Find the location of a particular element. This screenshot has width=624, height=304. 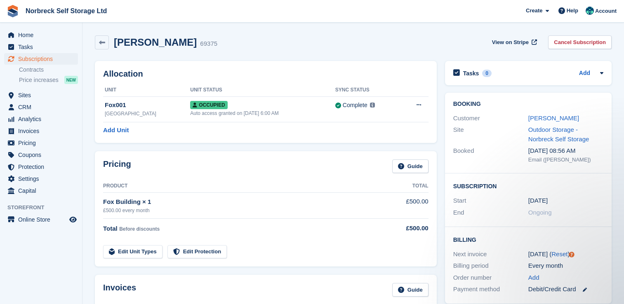

img: stora-icon-8386f47178a22dfd0bd8f6a31ec36ba5ce8667c1dd55bd0f319d3a0aa187defe.svg is located at coordinates (13, 11).